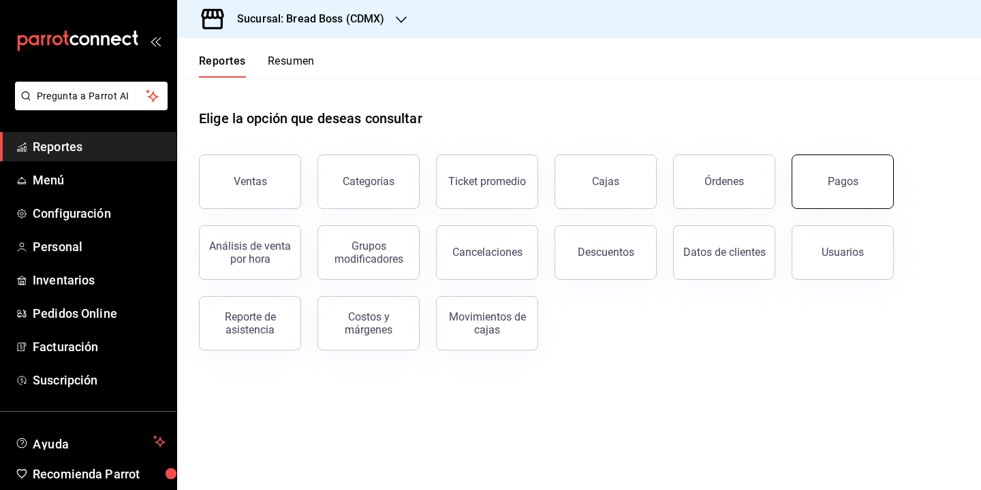  What do you see at coordinates (99, 213) in the screenshot?
I see `span: Configuración` at bounding box center [99, 213].